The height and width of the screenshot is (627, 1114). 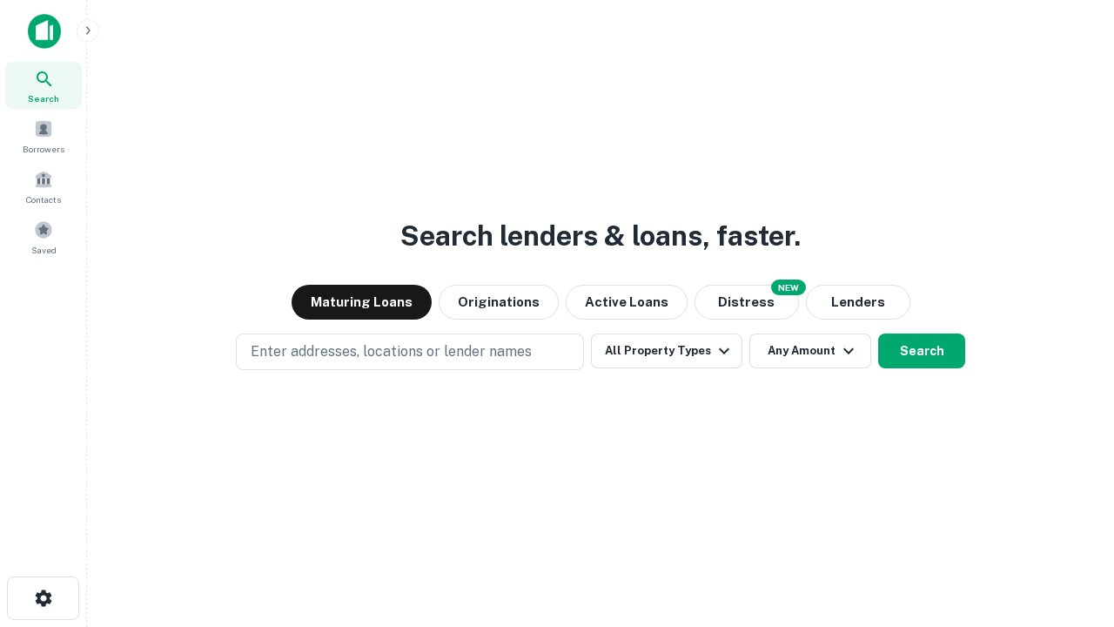 What do you see at coordinates (44, 149) in the screenshot?
I see `span: Borrowers` at bounding box center [44, 149].